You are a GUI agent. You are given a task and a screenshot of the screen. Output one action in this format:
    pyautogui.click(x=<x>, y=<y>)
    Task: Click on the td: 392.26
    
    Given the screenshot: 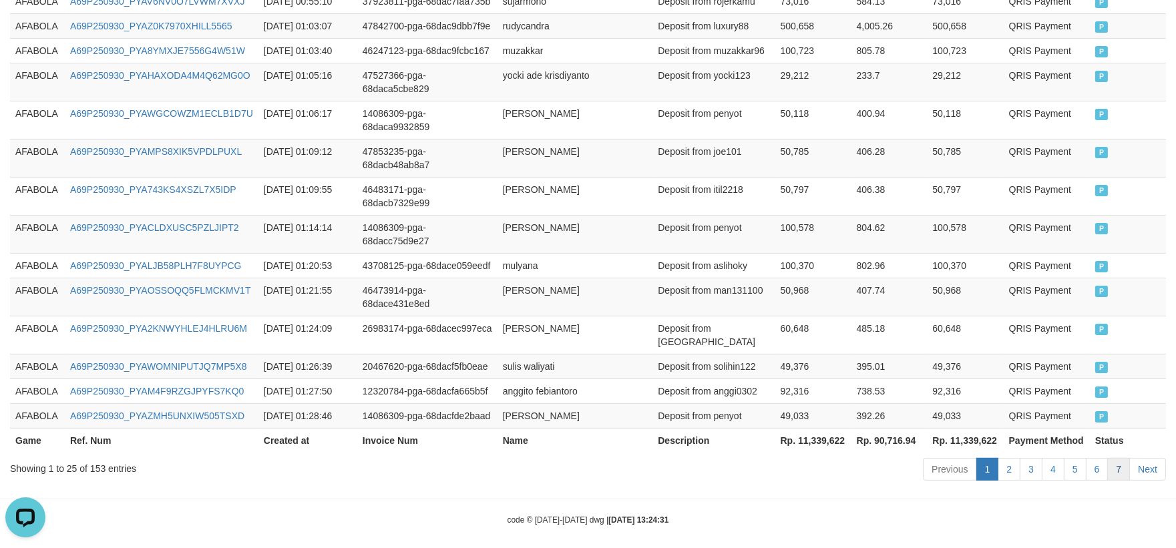 What is the action you would take?
    pyautogui.click(x=890, y=415)
    